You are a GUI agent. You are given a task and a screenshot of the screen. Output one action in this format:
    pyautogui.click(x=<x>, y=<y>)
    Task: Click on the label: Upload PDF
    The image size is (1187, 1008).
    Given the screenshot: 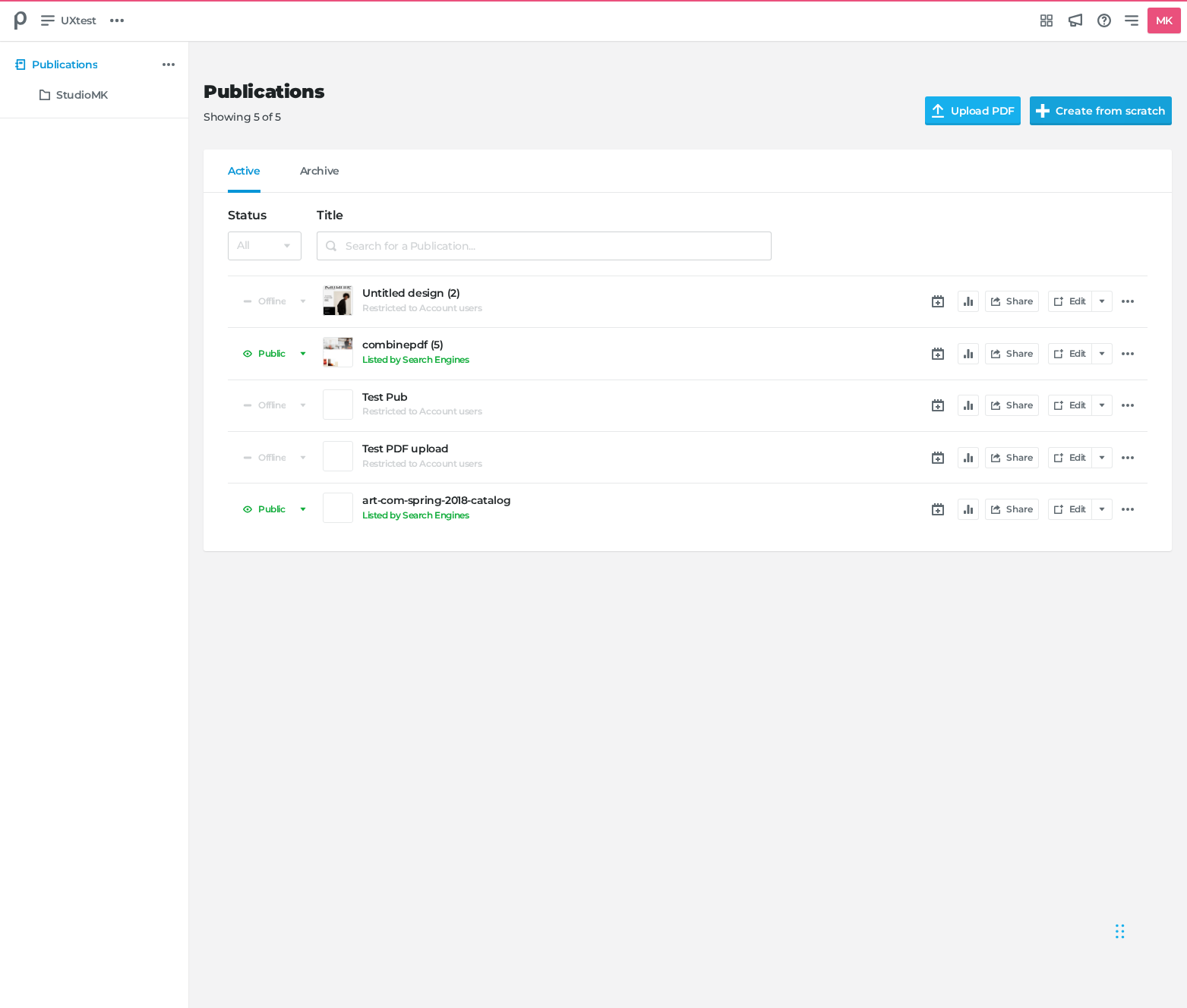 What is the action you would take?
    pyautogui.click(x=972, y=110)
    